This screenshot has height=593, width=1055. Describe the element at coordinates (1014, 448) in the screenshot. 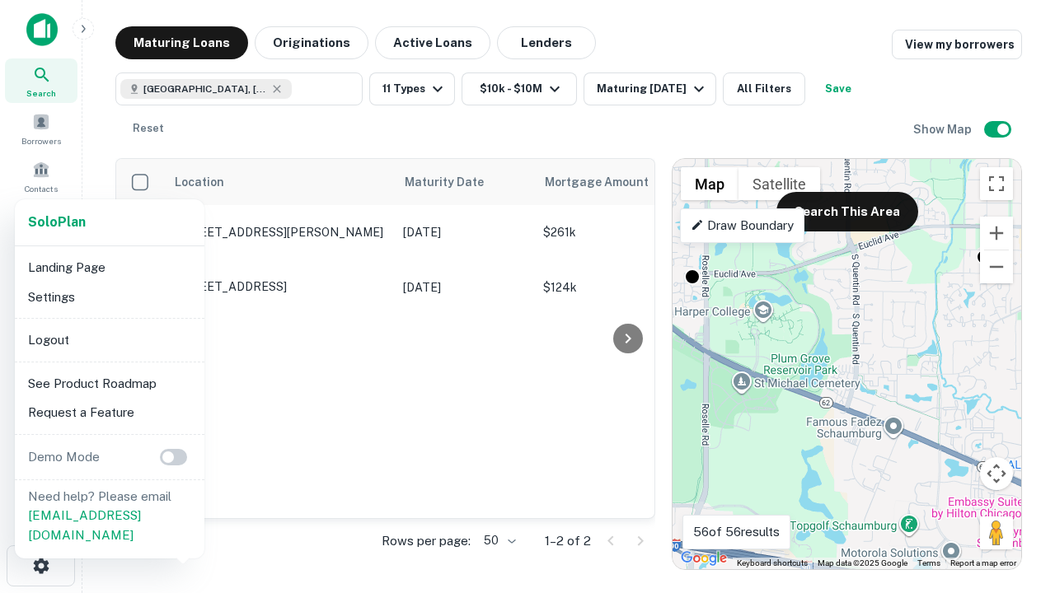

I see `div: Chat Widget` at that location.